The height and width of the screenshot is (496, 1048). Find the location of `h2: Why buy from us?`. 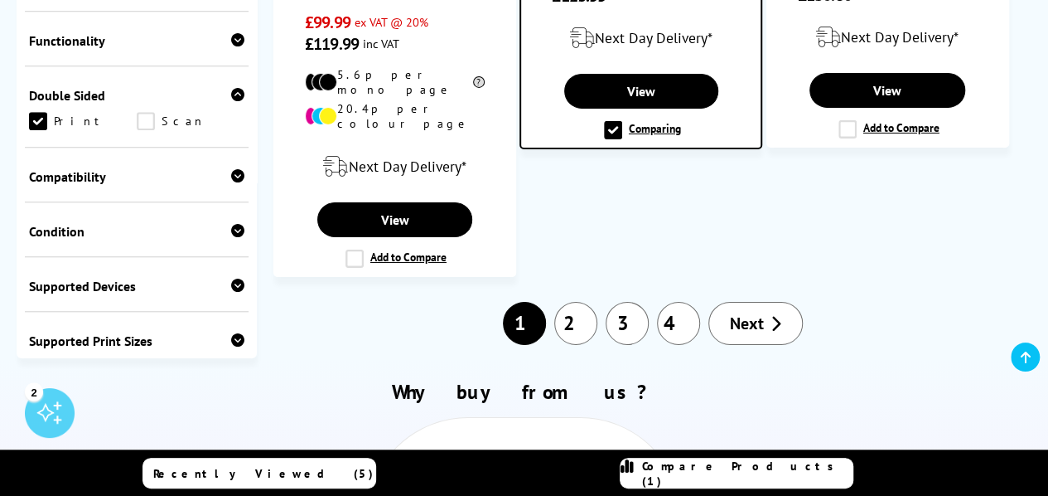

h2: Why buy from us? is located at coordinates (524, 391).